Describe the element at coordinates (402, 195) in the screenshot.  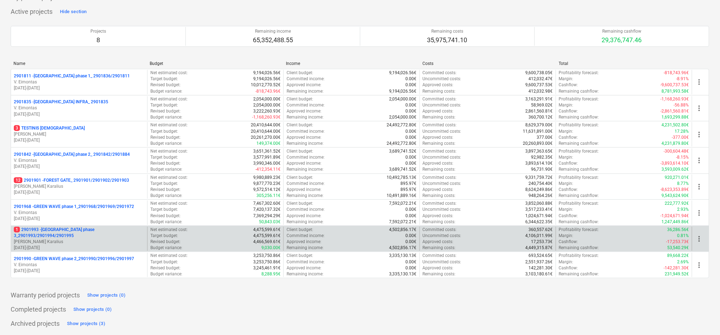
I see `p: 10,491,889.16€` at that location.